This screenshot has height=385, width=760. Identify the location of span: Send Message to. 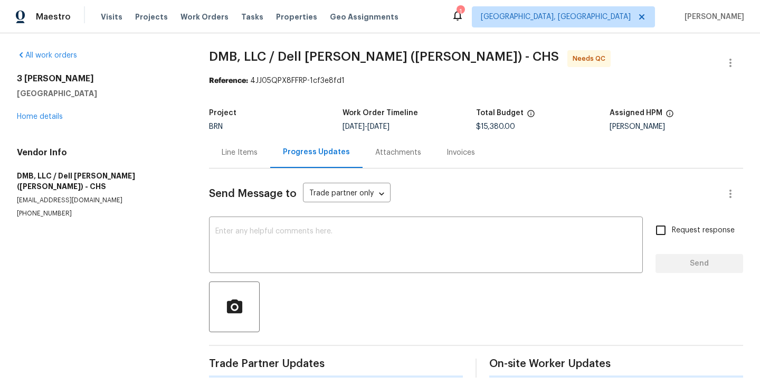
(253, 194).